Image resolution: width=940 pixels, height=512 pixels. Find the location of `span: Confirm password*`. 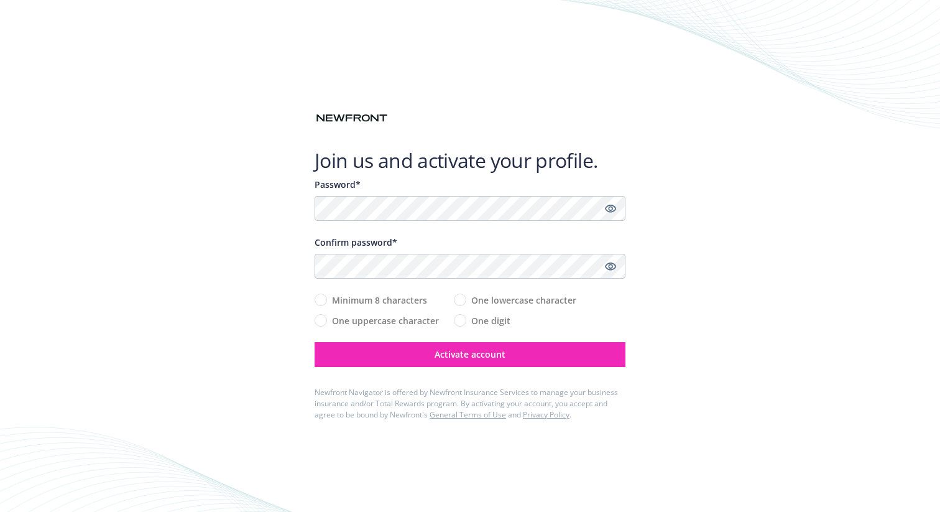

span: Confirm password* is located at coordinates (356, 242).